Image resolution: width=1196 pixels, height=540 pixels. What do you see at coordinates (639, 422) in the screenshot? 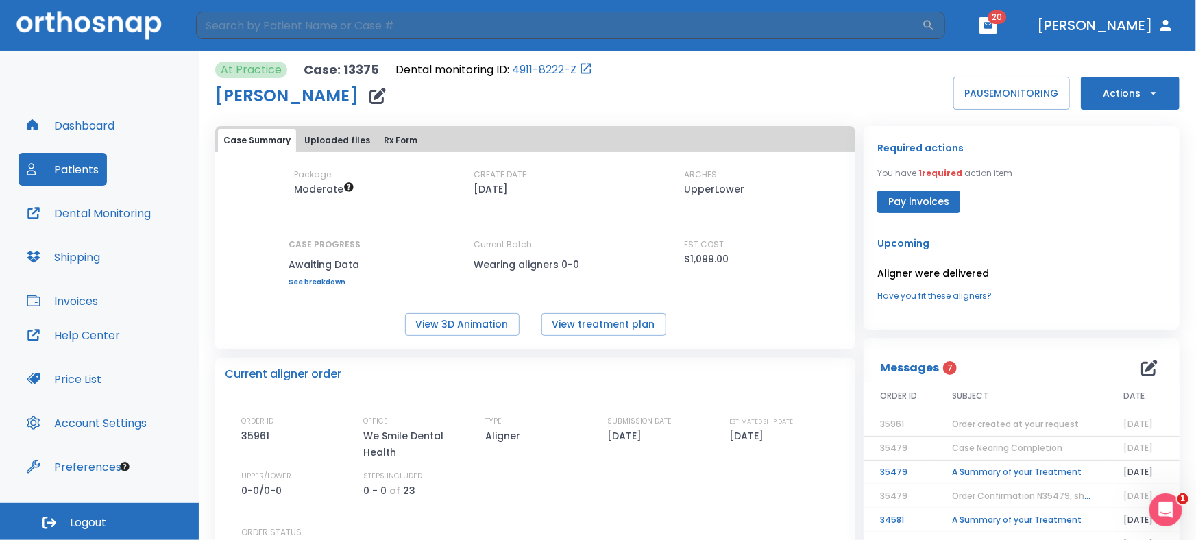
I see `p: SUBMISSION DATE` at bounding box center [639, 422].